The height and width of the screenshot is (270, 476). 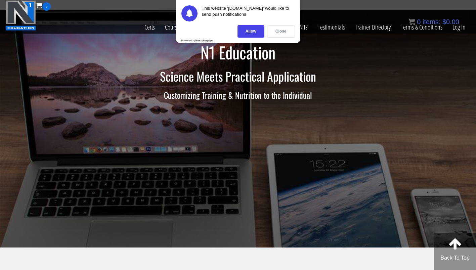 What do you see at coordinates (21, 15) in the screenshot?
I see `img: n1-education` at bounding box center [21, 15].